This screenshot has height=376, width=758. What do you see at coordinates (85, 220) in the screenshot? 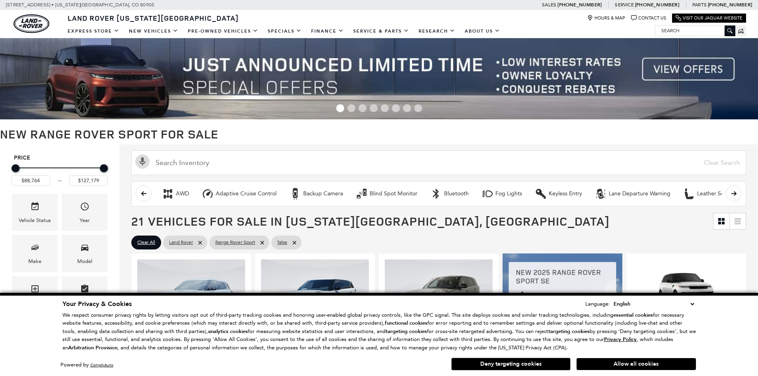
I see `div: Year` at bounding box center [85, 220].